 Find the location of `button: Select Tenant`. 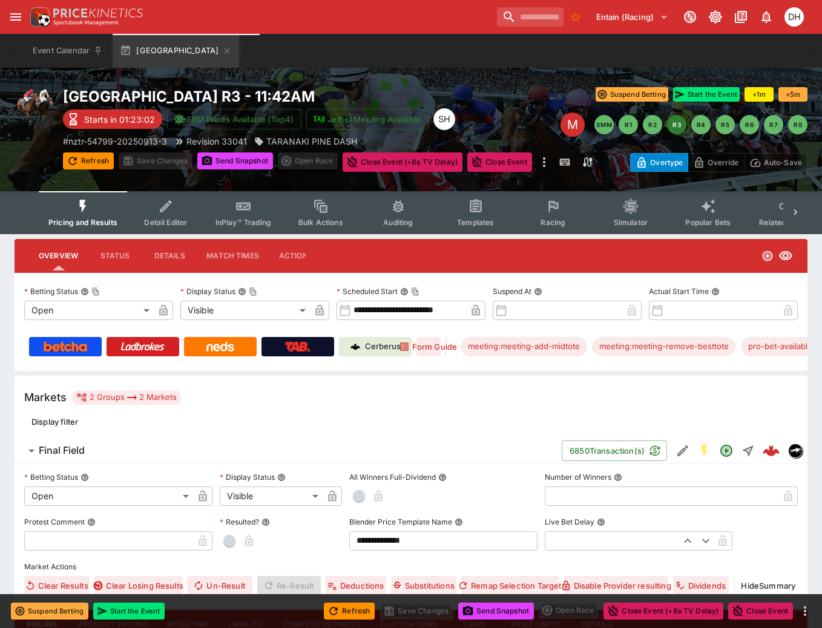

button: Select Tenant is located at coordinates (632, 17).